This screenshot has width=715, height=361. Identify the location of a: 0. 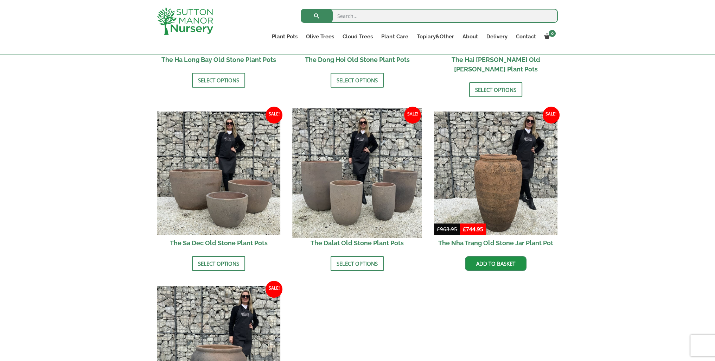
(548, 37).